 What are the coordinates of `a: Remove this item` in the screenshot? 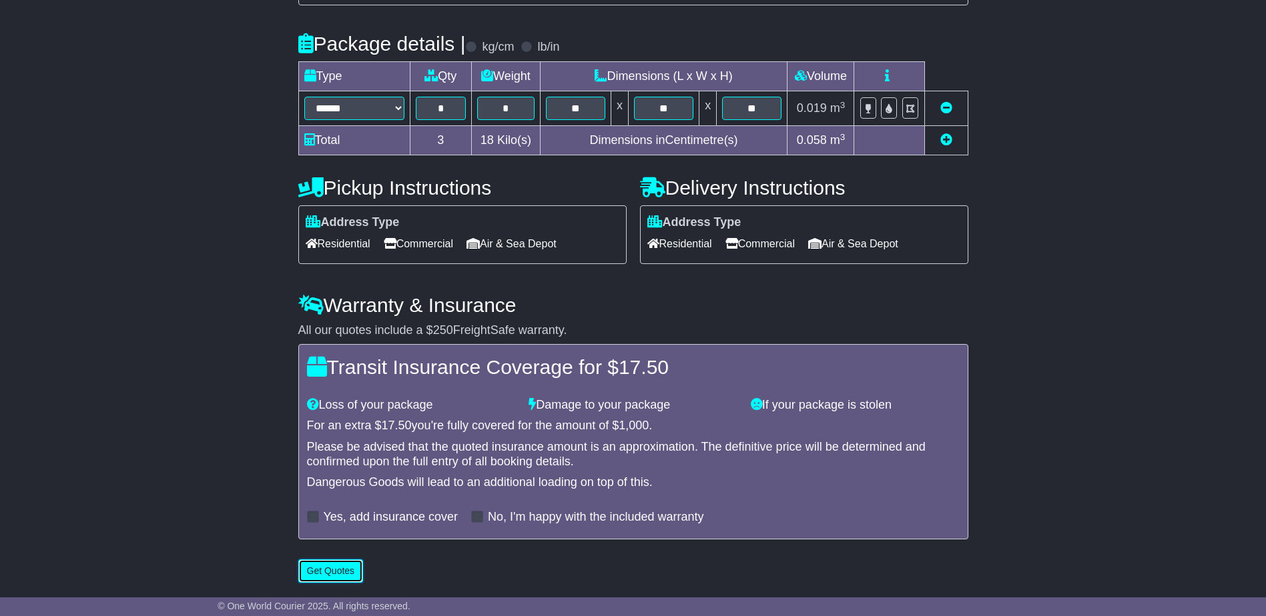 It's located at (946, 108).